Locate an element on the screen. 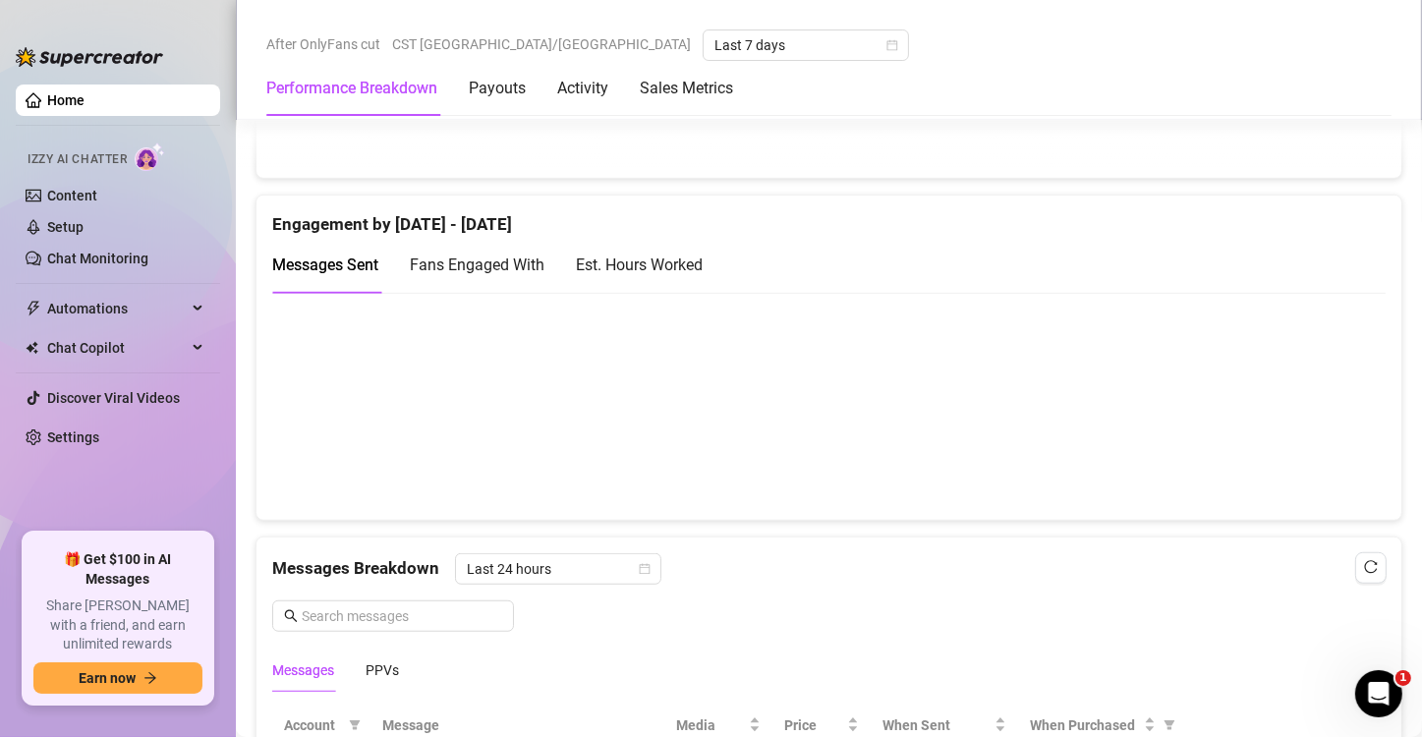 This screenshot has height=737, width=1422. div: Payouts is located at coordinates (497, 88).